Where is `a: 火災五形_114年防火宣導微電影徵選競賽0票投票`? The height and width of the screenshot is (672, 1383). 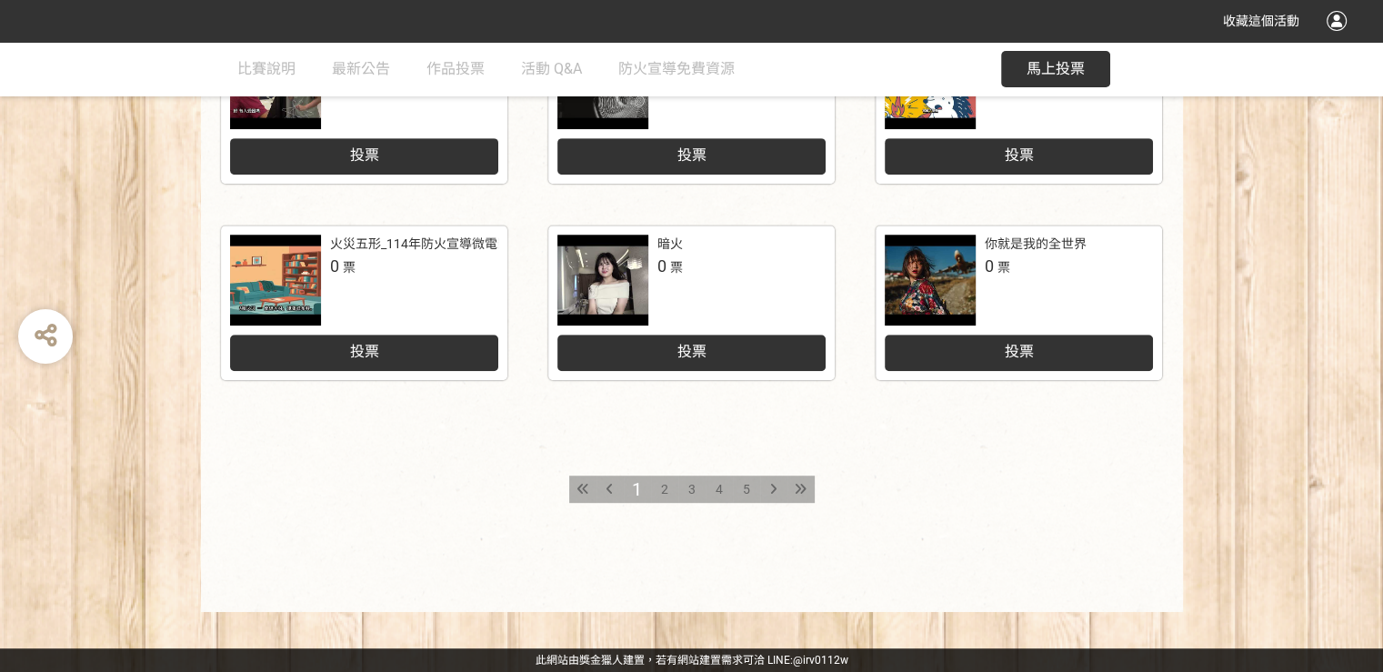
a: 火災五形_114年防火宣導微電影徵選競賽0票投票 is located at coordinates (364, 303).